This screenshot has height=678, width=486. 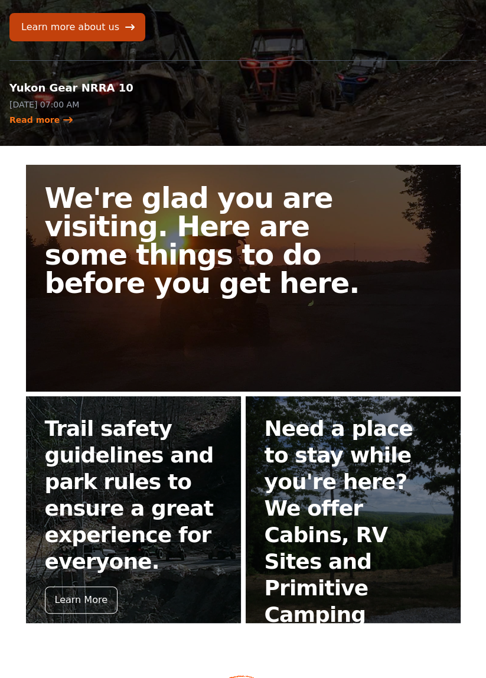 I want to click on h2: Need a place to stay while you're here? We offer Cabins, RV Sites and Primitive Camping, so click(x=353, y=521).